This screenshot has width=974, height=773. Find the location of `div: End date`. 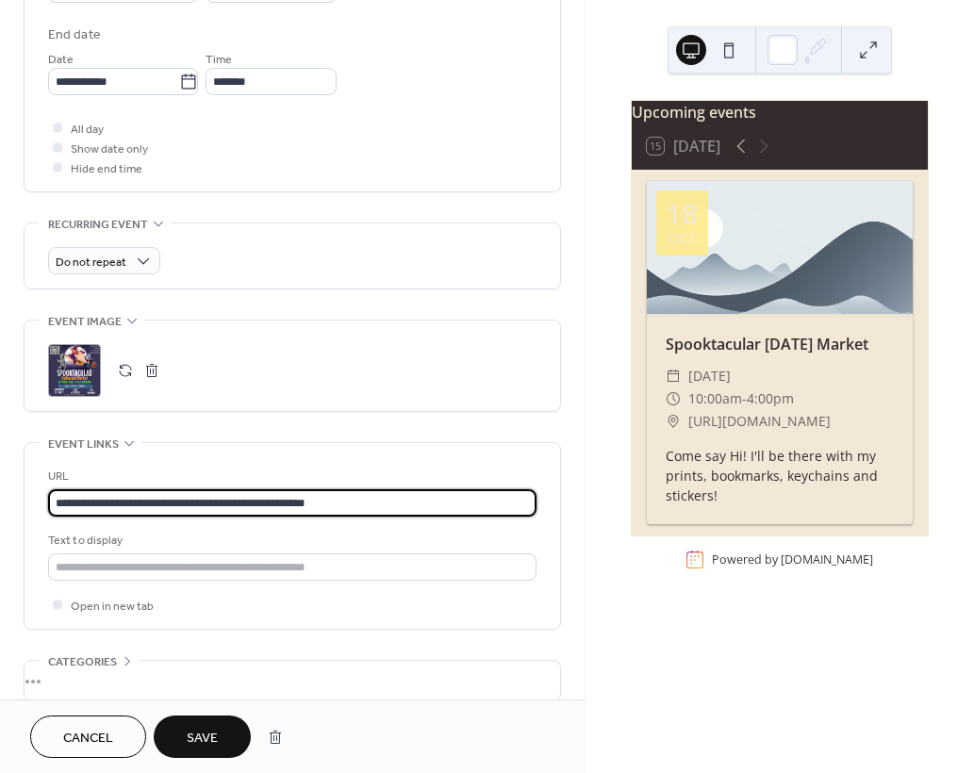

div: End date is located at coordinates (74, 35).